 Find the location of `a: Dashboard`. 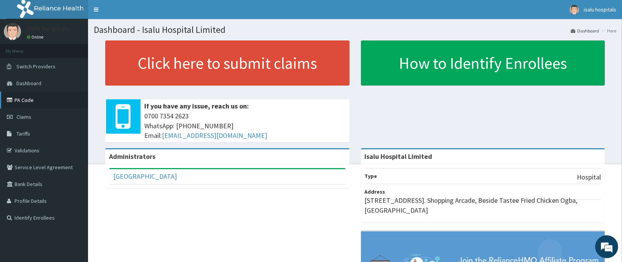

a: Dashboard is located at coordinates (585, 31).